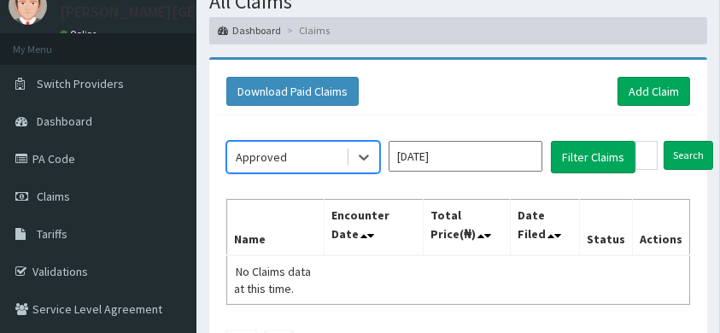 The image size is (720, 333). Describe the element at coordinates (306, 30) in the screenshot. I see `li: Claims` at that location.